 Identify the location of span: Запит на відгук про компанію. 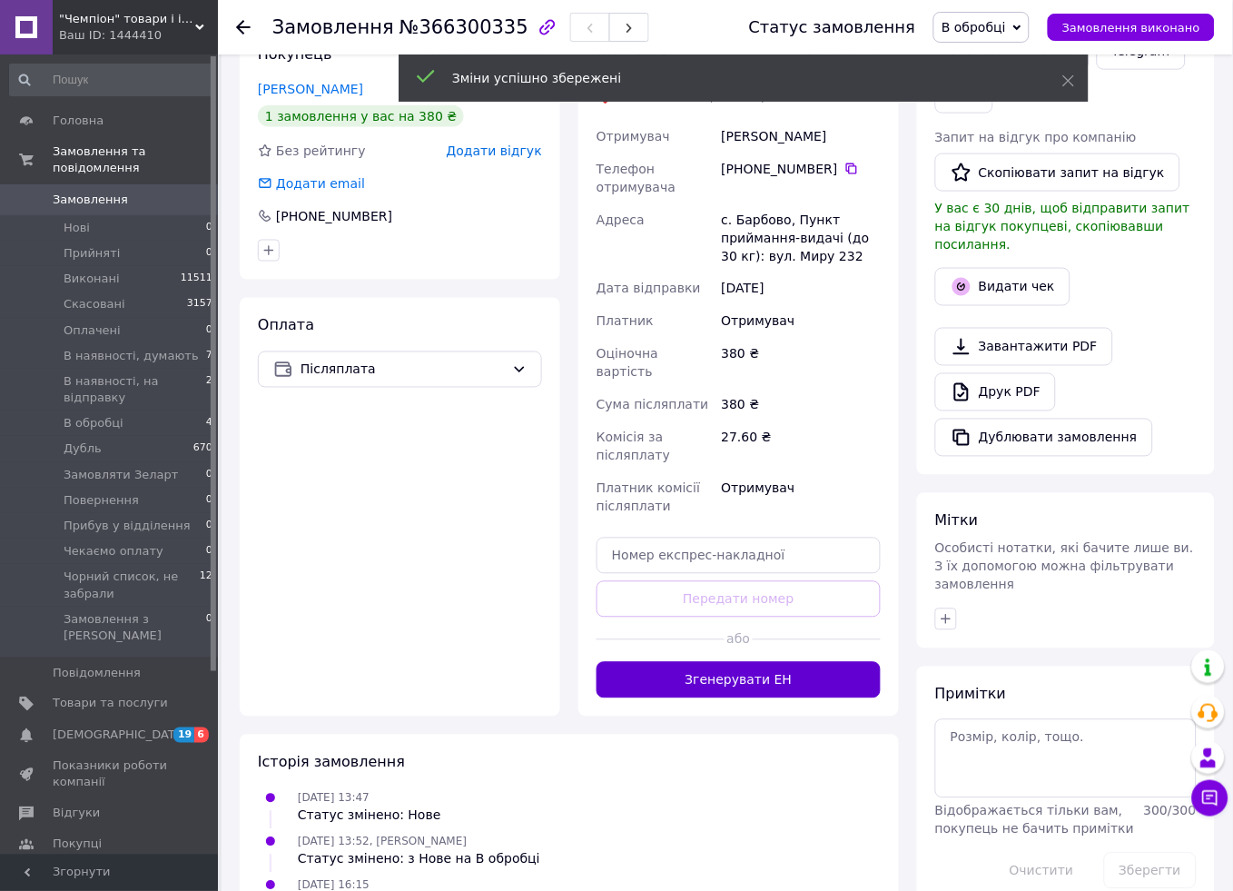
(1036, 137).